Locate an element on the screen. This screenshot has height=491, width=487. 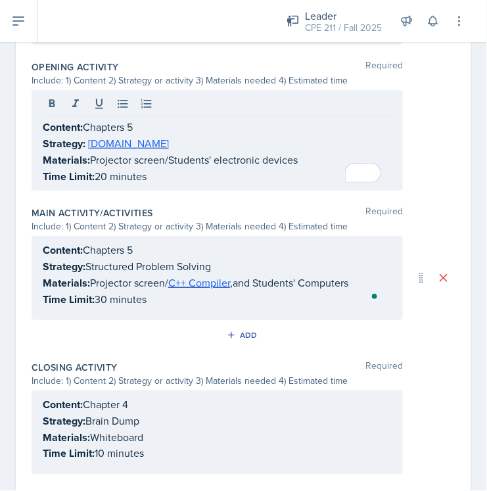
p: Whiteboard is located at coordinates (217, 437).